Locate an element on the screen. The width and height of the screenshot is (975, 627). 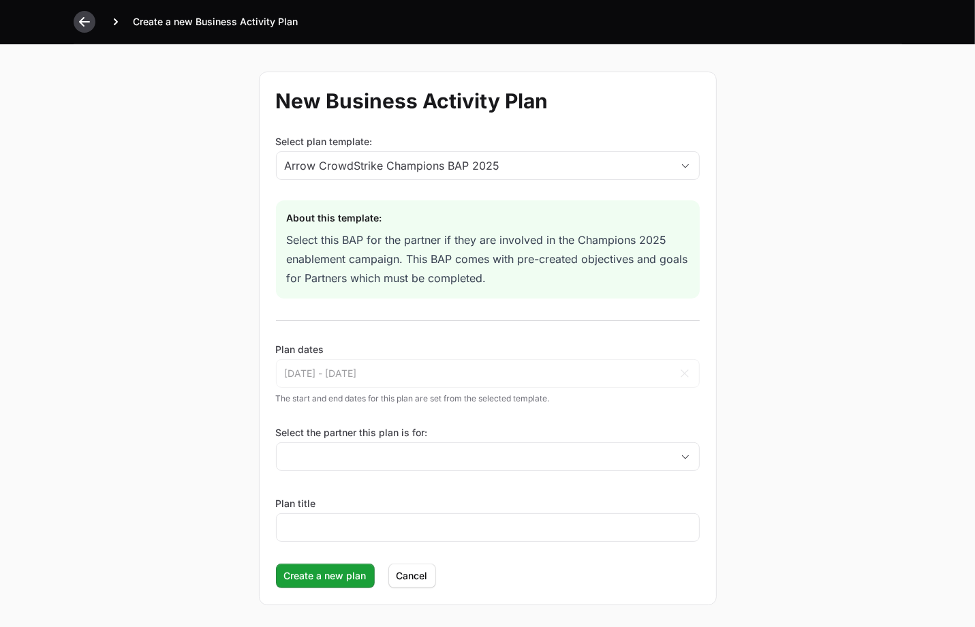
button: Cancel is located at coordinates (412, 576).